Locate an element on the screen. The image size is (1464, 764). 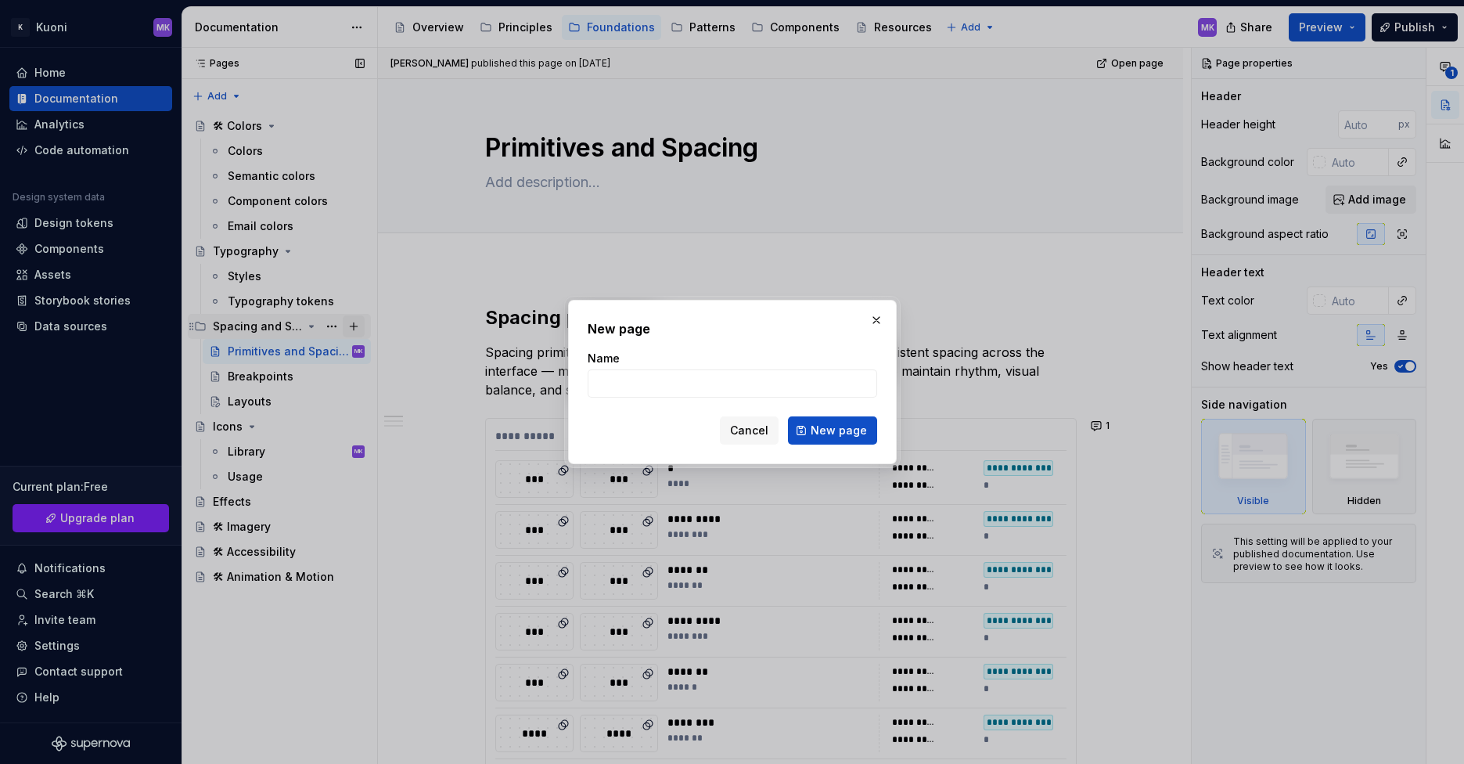
span: New page is located at coordinates (839, 430).